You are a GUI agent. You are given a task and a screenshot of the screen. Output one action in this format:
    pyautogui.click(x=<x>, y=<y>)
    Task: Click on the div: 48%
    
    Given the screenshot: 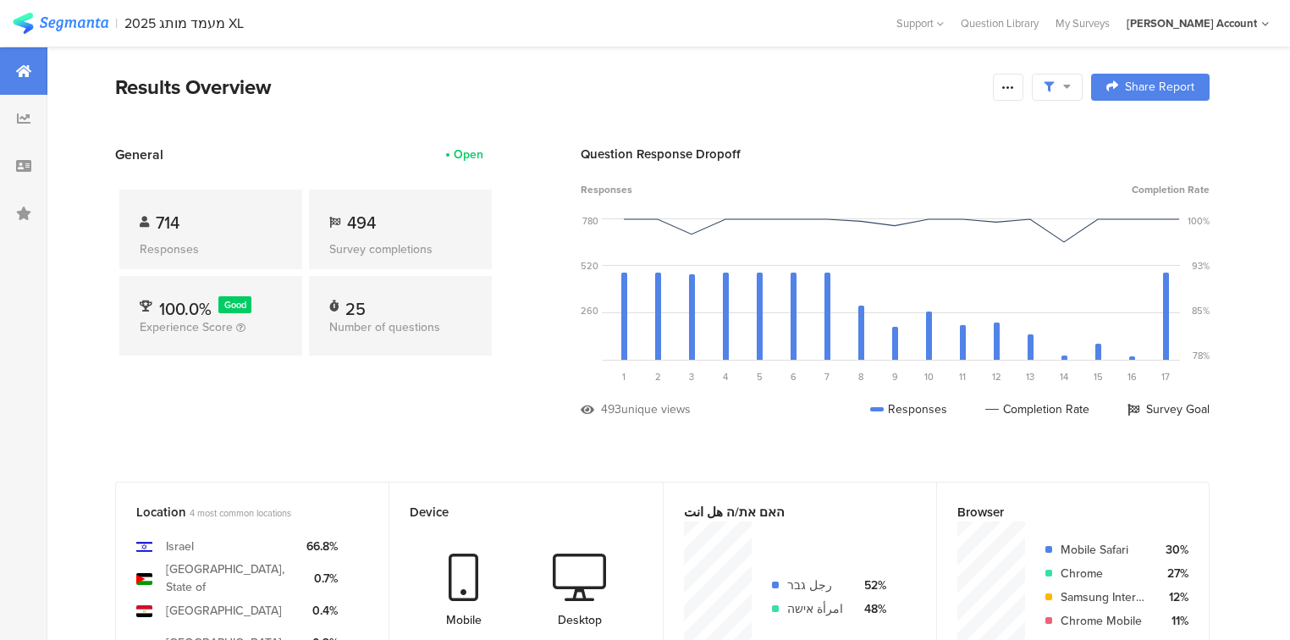 What is the action you would take?
    pyautogui.click(x=871, y=609)
    